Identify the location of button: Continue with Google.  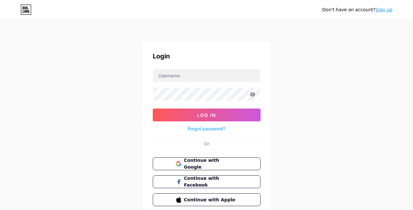
(207, 164).